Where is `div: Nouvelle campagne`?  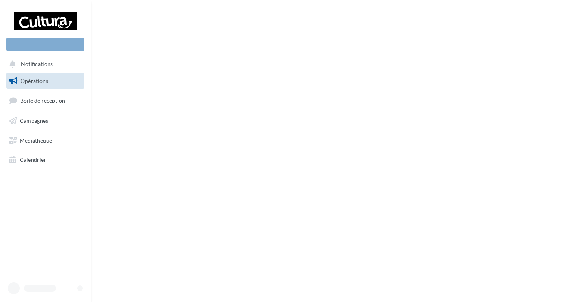 div: Nouvelle campagne is located at coordinates (45, 44).